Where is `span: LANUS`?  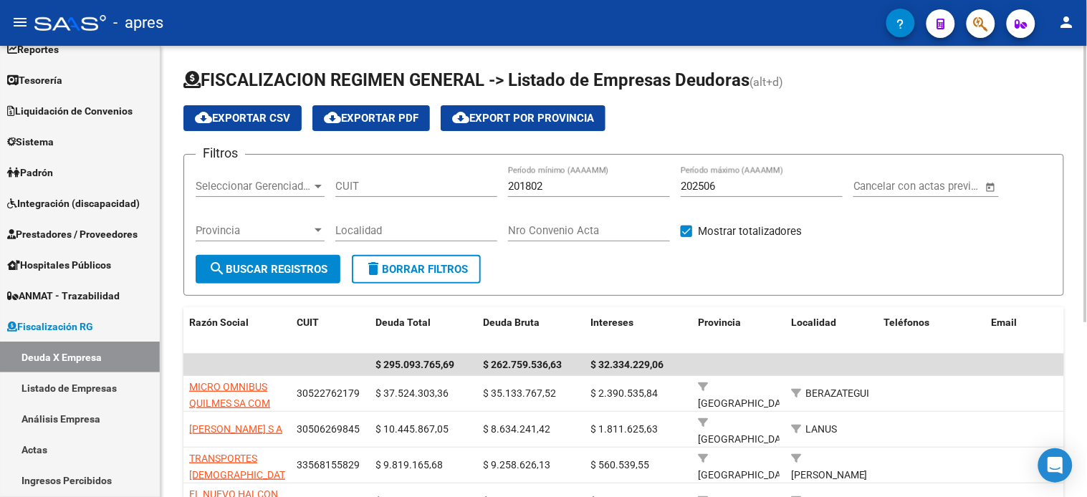 span: LANUS is located at coordinates (821, 429).